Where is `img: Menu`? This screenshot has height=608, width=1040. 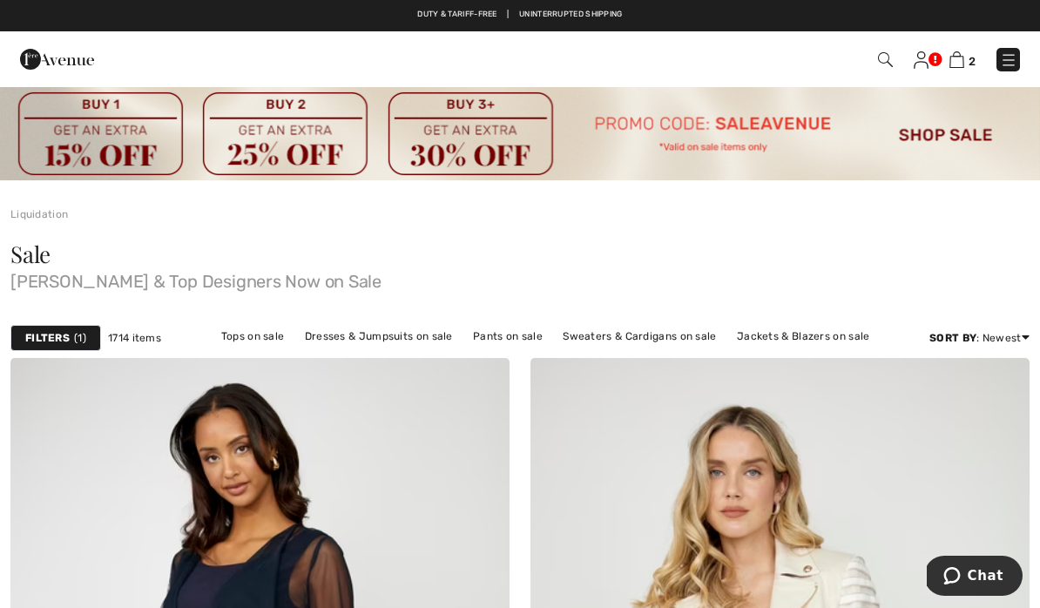
img: Menu is located at coordinates (1008, 60).